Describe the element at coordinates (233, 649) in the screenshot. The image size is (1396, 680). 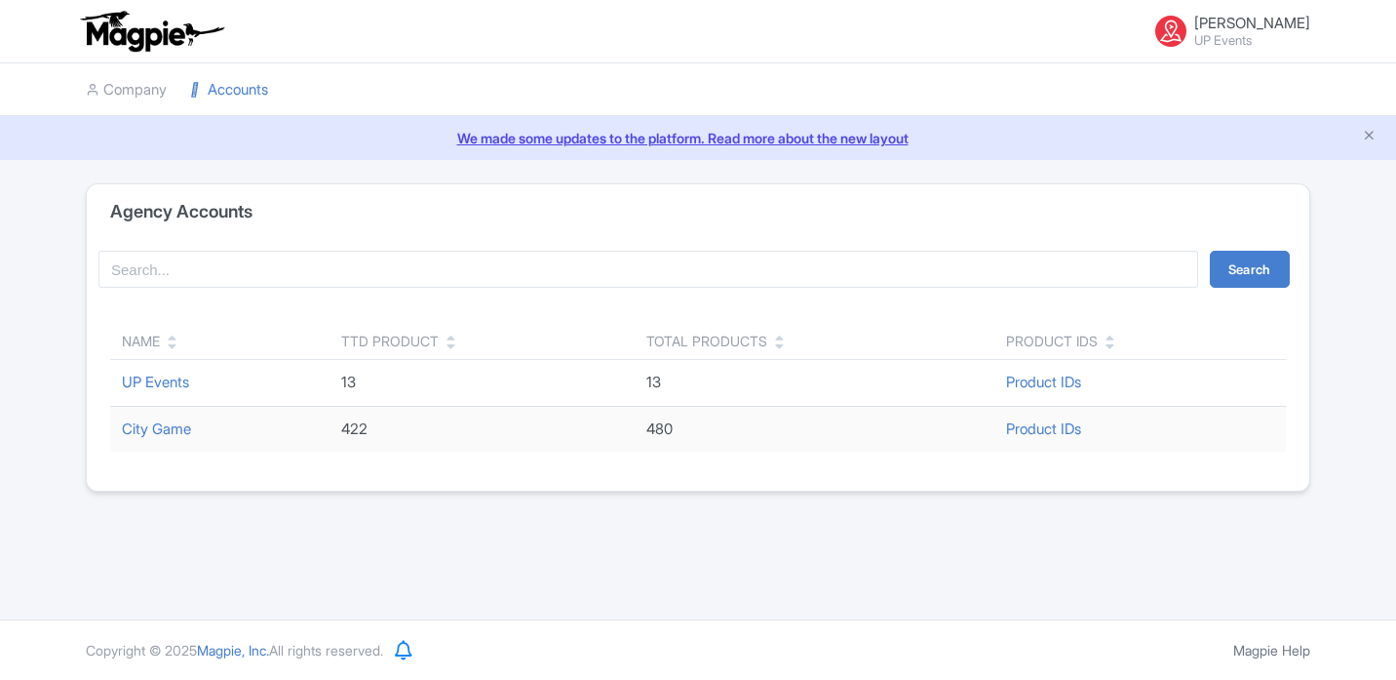
I see `span: Magpie, Inc.` at that location.